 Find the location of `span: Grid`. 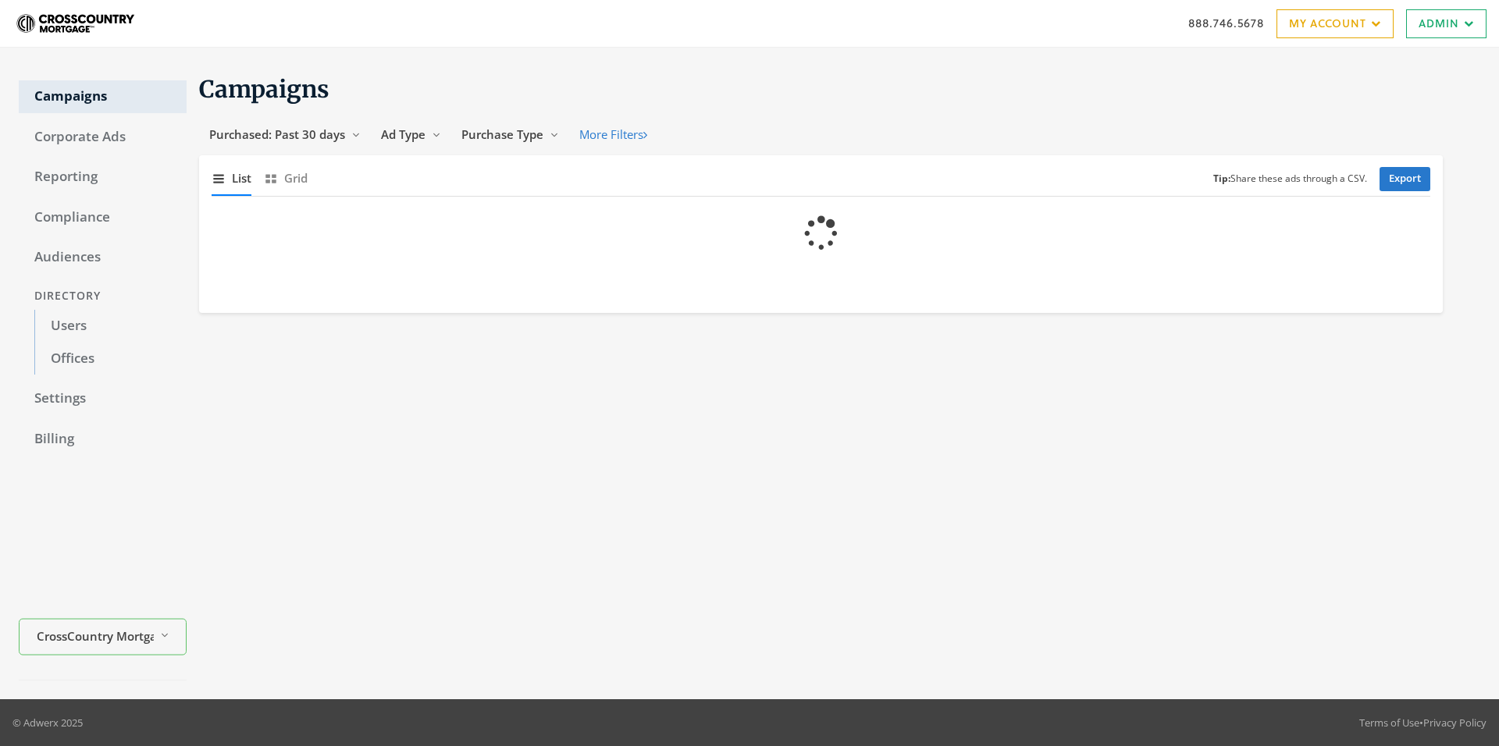

span: Grid is located at coordinates (296, 178).